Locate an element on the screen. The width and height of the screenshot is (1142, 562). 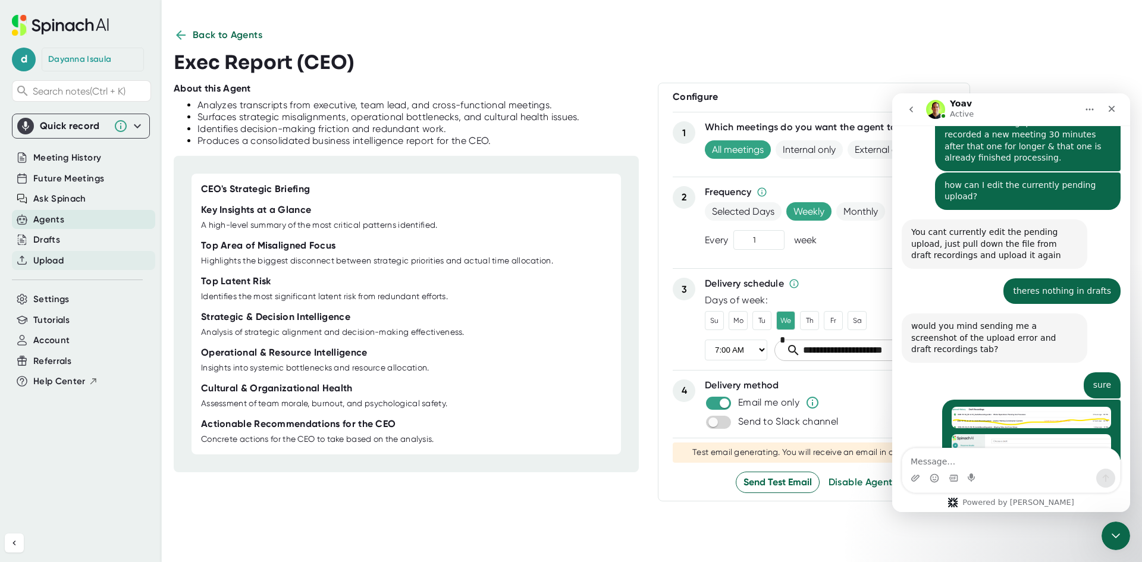
span: Selected Days is located at coordinates (743, 211).